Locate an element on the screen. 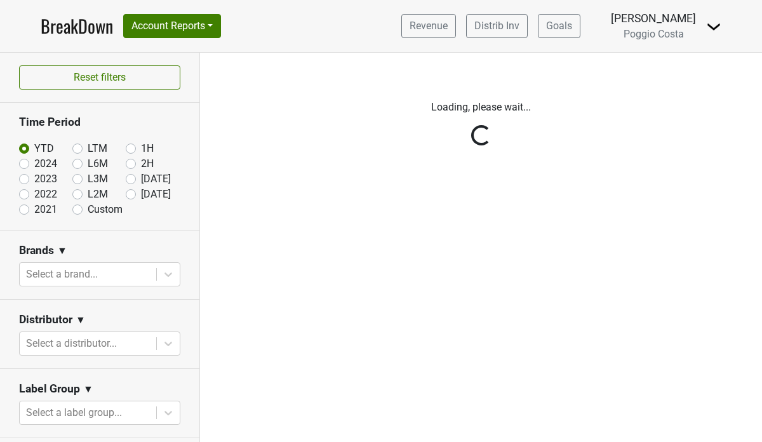 This screenshot has width=762, height=442. span: Poggio Costa is located at coordinates (654, 34).